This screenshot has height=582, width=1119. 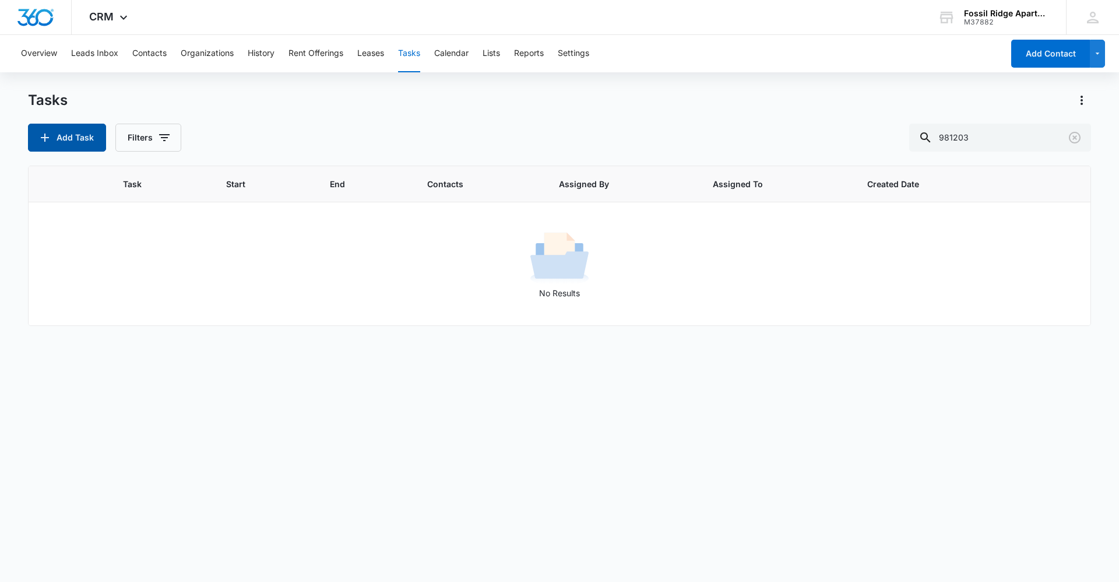 I want to click on span: Task, so click(x=152, y=184).